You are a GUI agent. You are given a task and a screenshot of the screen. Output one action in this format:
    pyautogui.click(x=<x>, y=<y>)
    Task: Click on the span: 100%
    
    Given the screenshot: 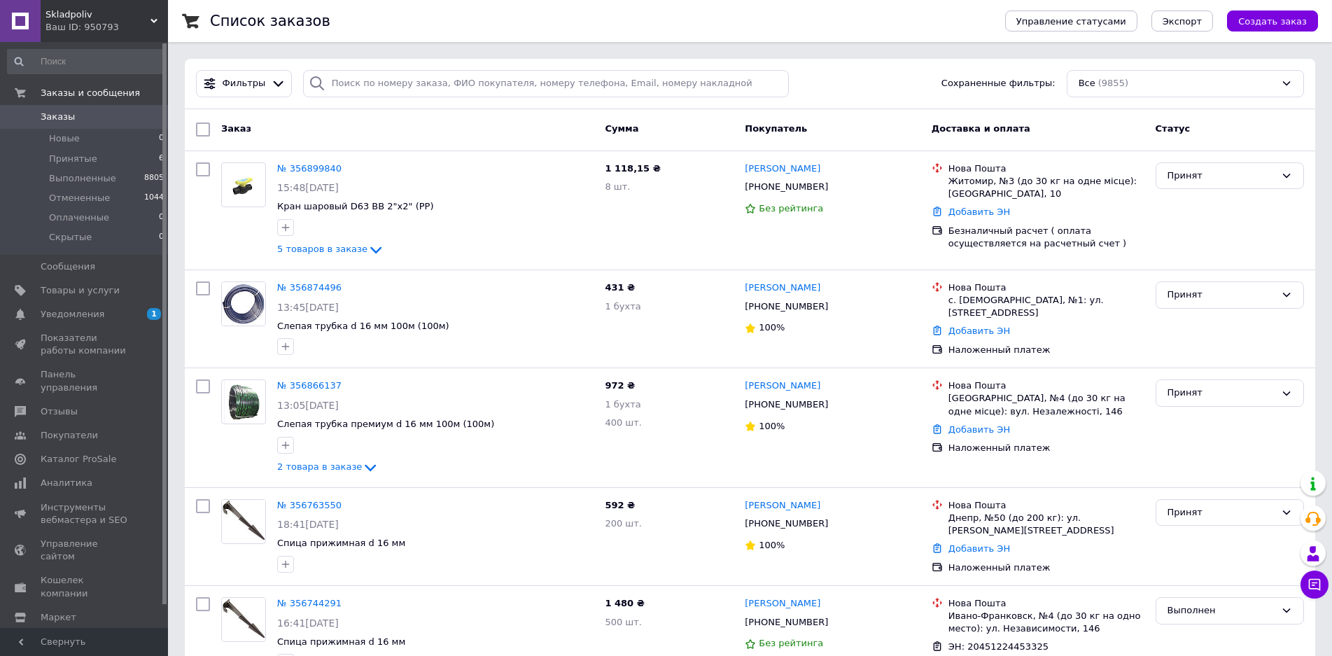 What is the action you would take?
    pyautogui.click(x=771, y=327)
    